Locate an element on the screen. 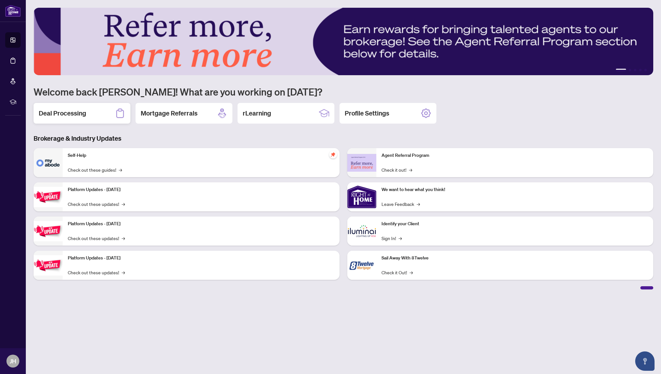  img: Sail Away With 8Twelve is located at coordinates (362, 265).